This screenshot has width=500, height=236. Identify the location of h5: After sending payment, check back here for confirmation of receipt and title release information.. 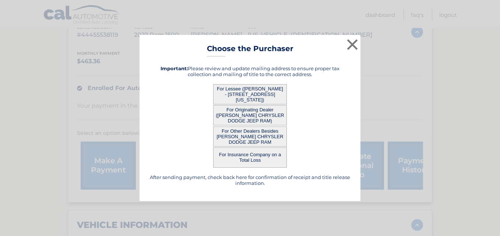
(250, 180).